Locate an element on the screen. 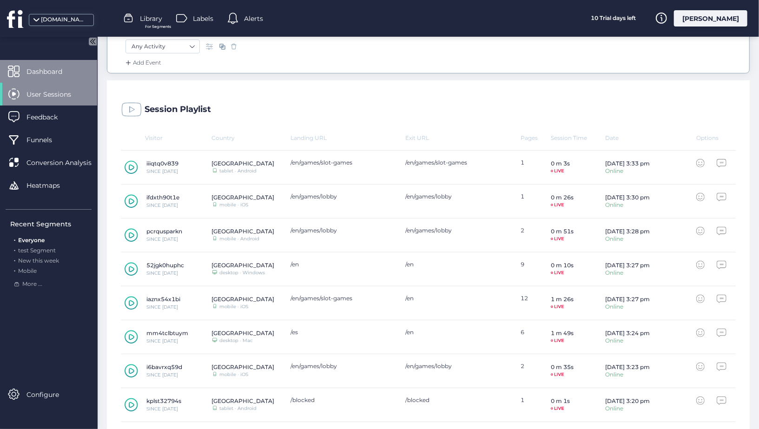 This screenshot has width=759, height=429. div: 0 m 10s is located at coordinates (562, 265).